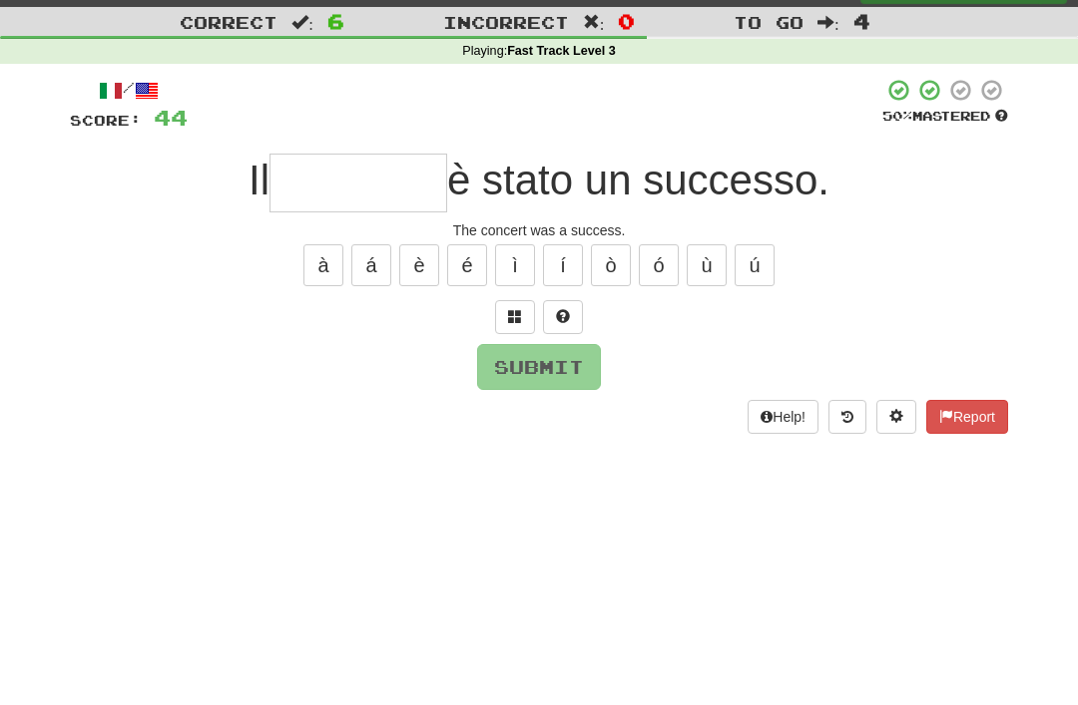 The width and height of the screenshot is (1078, 705). What do you see at coordinates (782, 417) in the screenshot?
I see `button: Help!` at bounding box center [782, 417].